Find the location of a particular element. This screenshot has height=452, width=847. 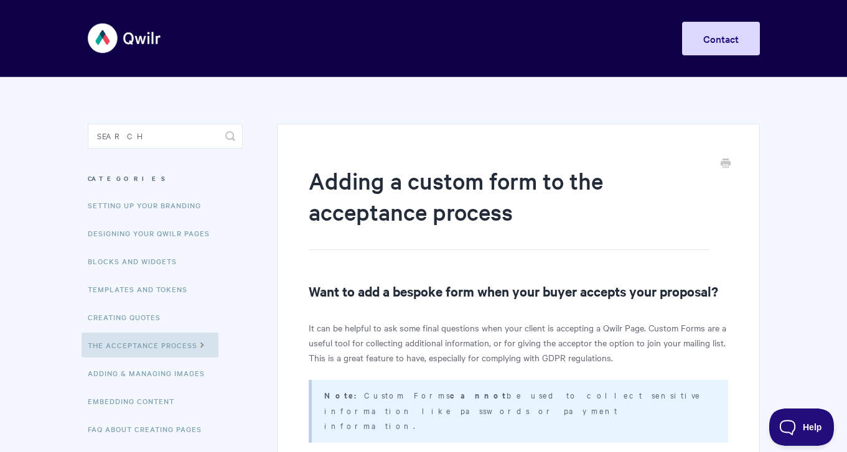

a: Adding & Managing Images is located at coordinates (151, 373).